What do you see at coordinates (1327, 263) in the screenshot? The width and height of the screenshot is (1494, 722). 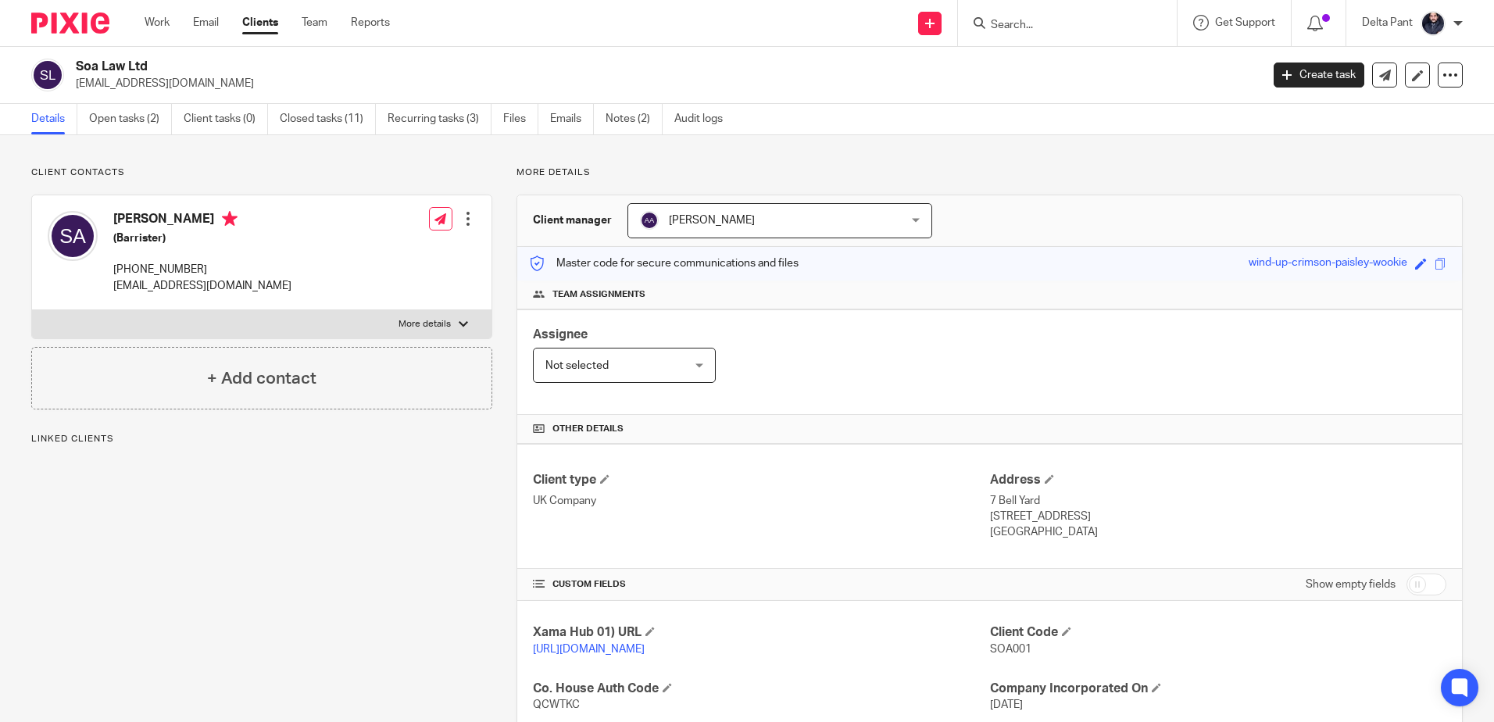 I see `div: wind-up-crimson-paisley-wookie` at bounding box center [1327, 263].